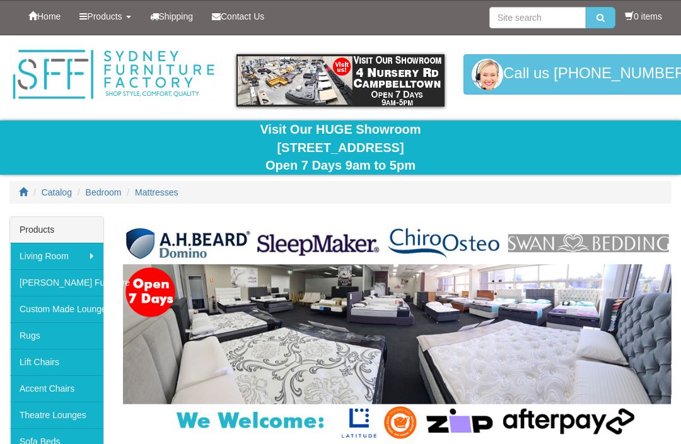 The width and height of the screenshot is (681, 444). I want to click on img: Mattresses, so click(397, 332).